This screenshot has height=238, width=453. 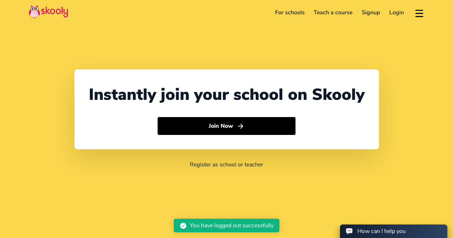 What do you see at coordinates (371, 13) in the screenshot?
I see `a: Signup` at bounding box center [371, 13].